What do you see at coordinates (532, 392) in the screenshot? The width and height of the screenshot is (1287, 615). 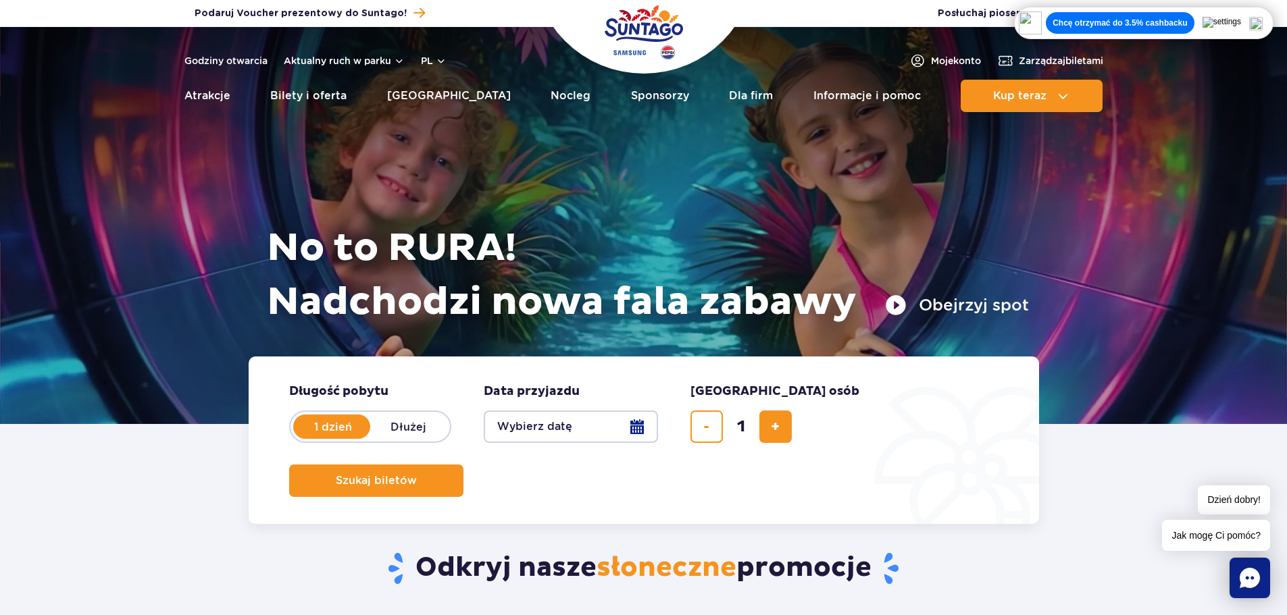 I see `span: Data przyjazdu` at bounding box center [532, 392].